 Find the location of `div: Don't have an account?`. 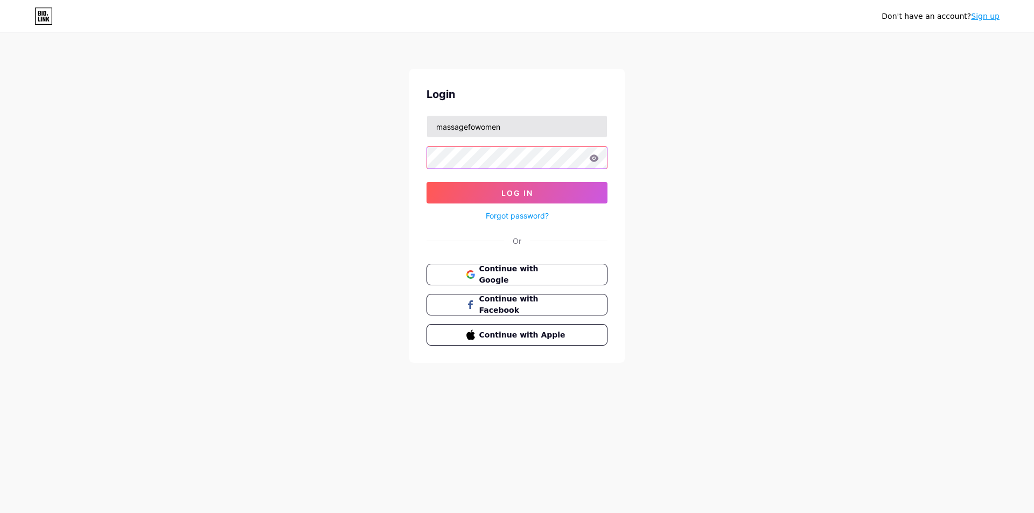

div: Don't have an account? is located at coordinates (941, 16).